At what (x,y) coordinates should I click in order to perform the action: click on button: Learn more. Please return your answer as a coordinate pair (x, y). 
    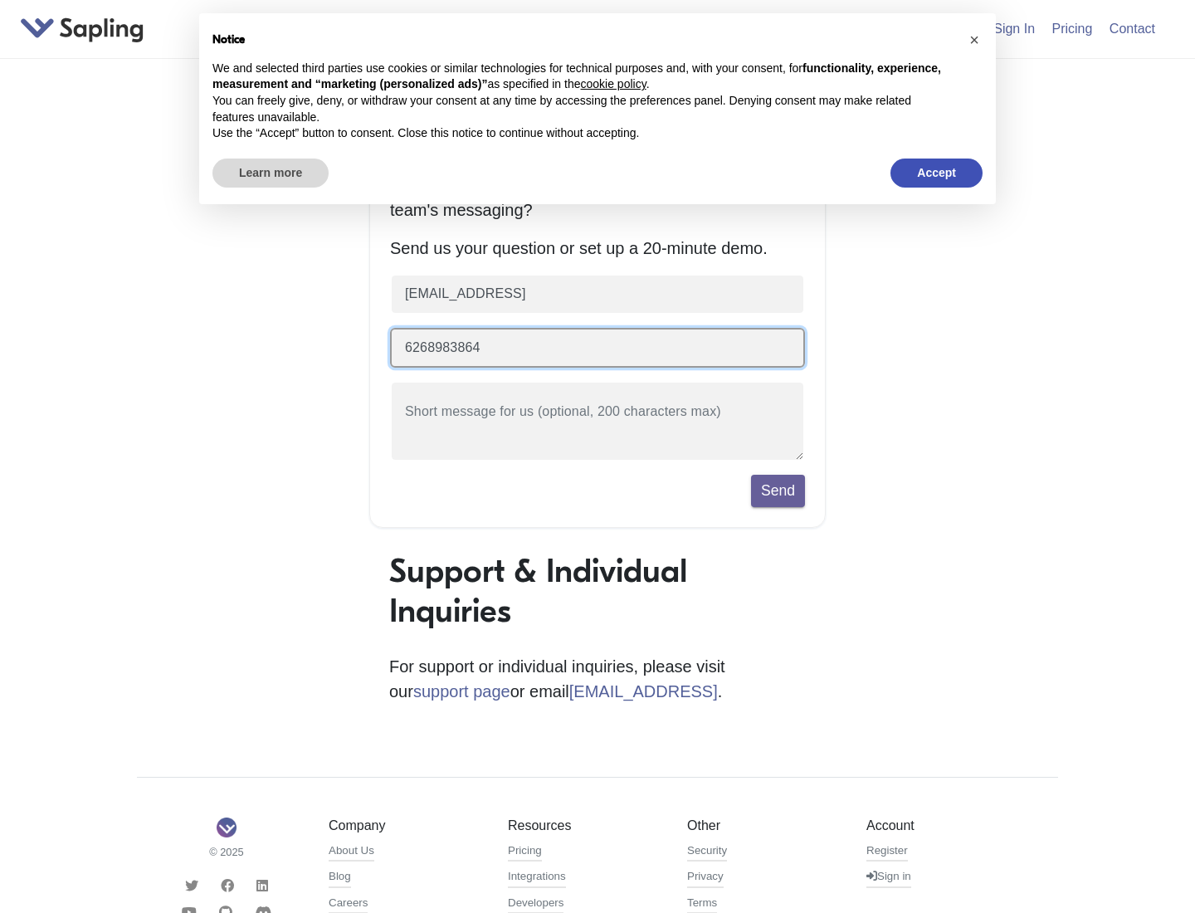
    Looking at the image, I should click on (270, 173).